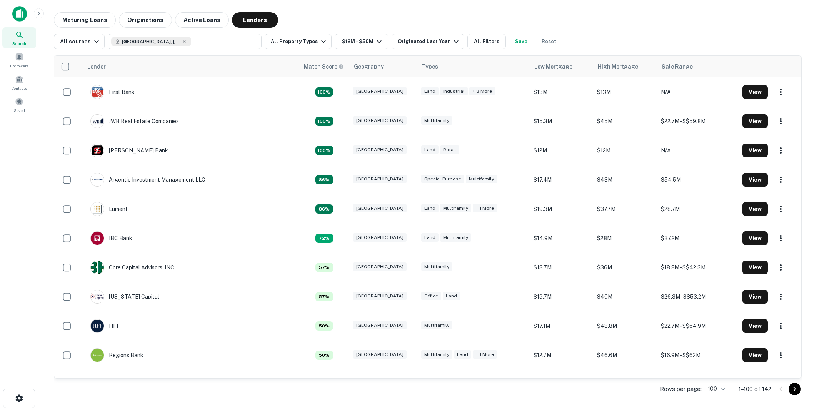  Describe the element at coordinates (698, 209) in the screenshot. I see `td: $28.7M` at that location.